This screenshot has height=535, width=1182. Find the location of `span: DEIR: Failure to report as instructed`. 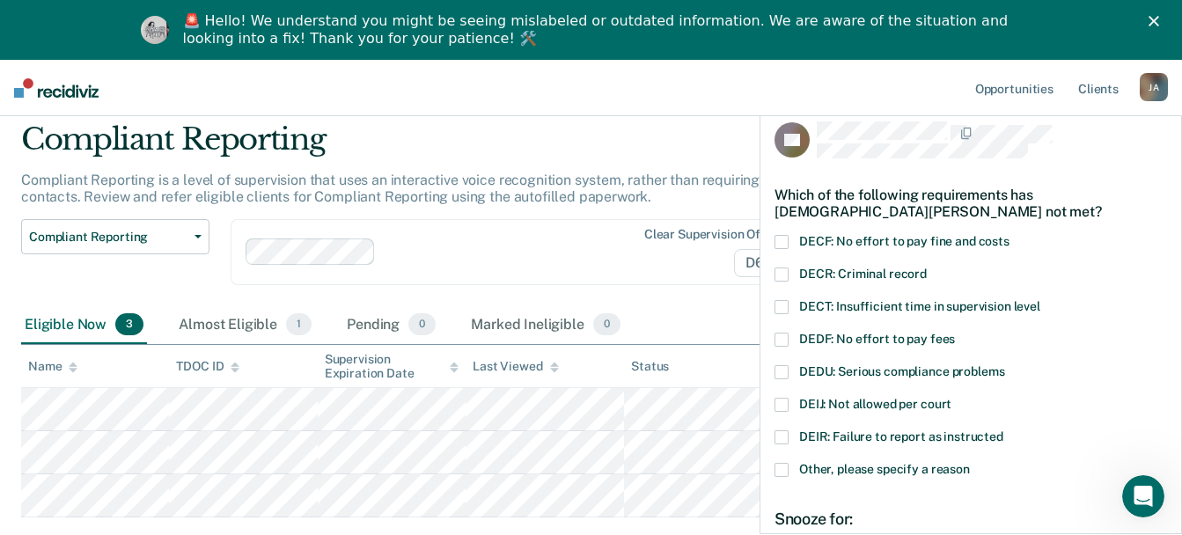

span: DEIR: Failure to report as instructed is located at coordinates (901, 436).